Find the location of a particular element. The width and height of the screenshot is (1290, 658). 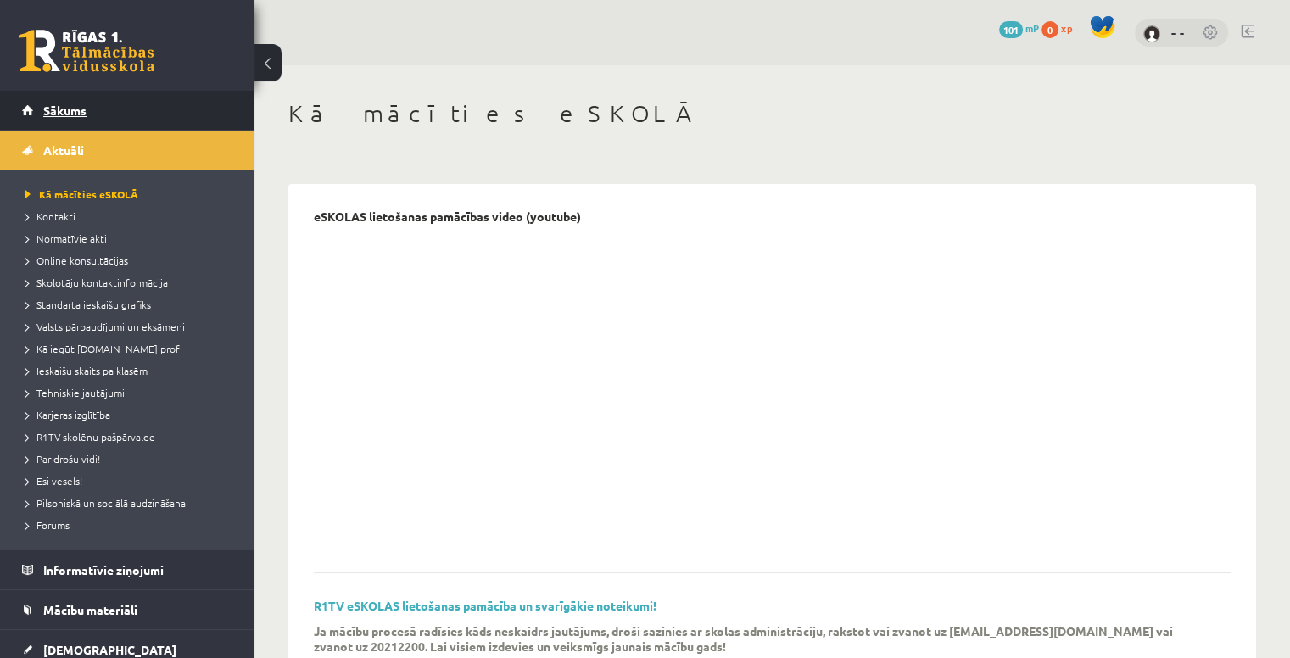

span: Kontakti is located at coordinates (50, 216).